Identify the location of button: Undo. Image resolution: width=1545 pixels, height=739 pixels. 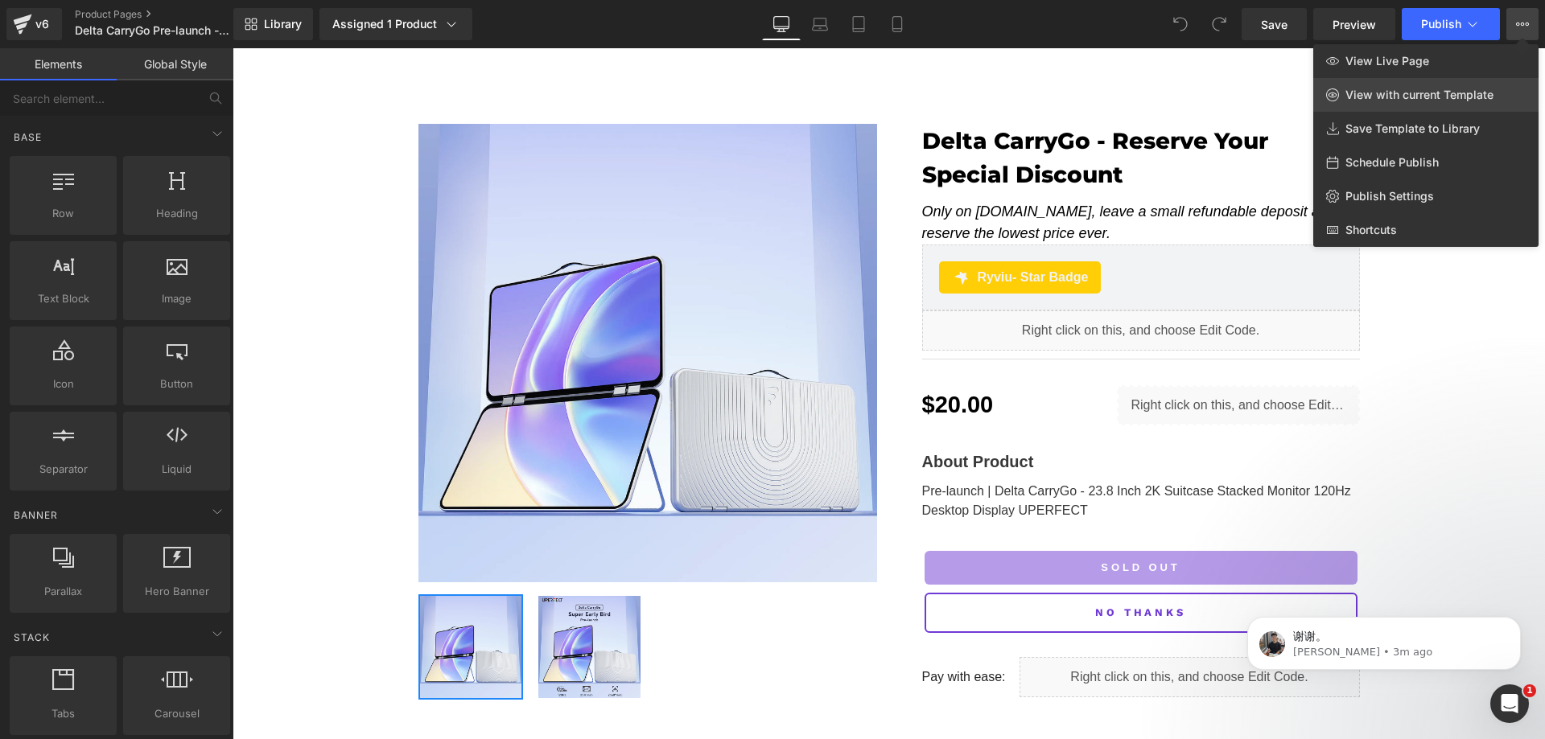
(1180, 24).